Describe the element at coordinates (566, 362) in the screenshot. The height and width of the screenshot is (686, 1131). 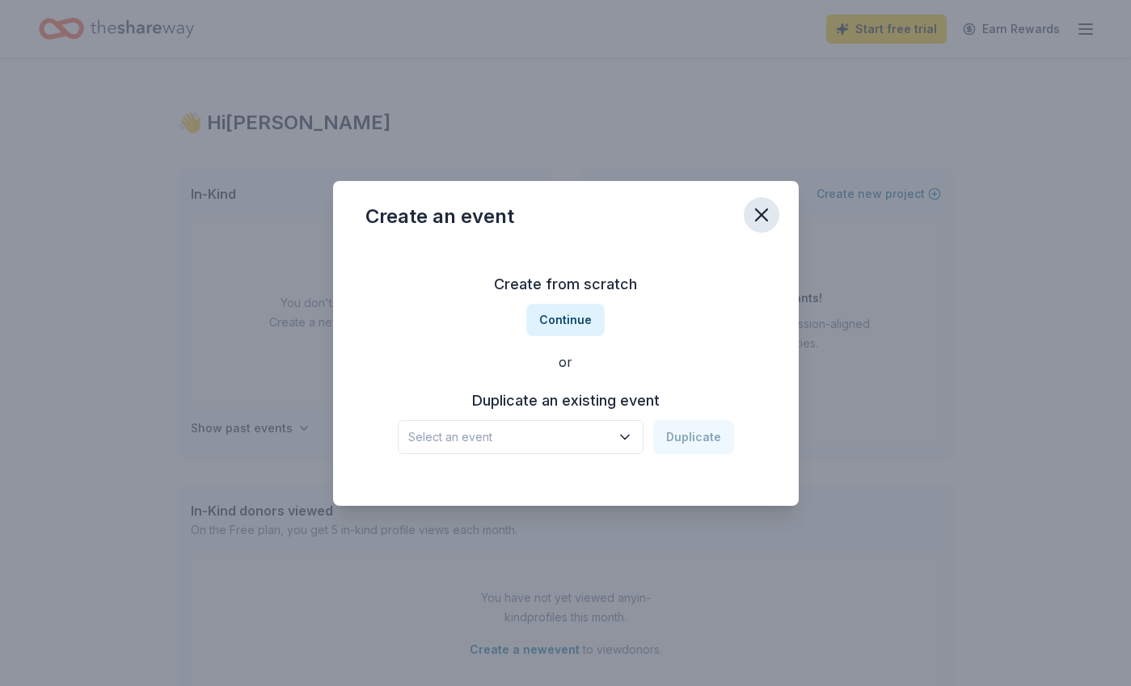
I see `div: or` at that location.